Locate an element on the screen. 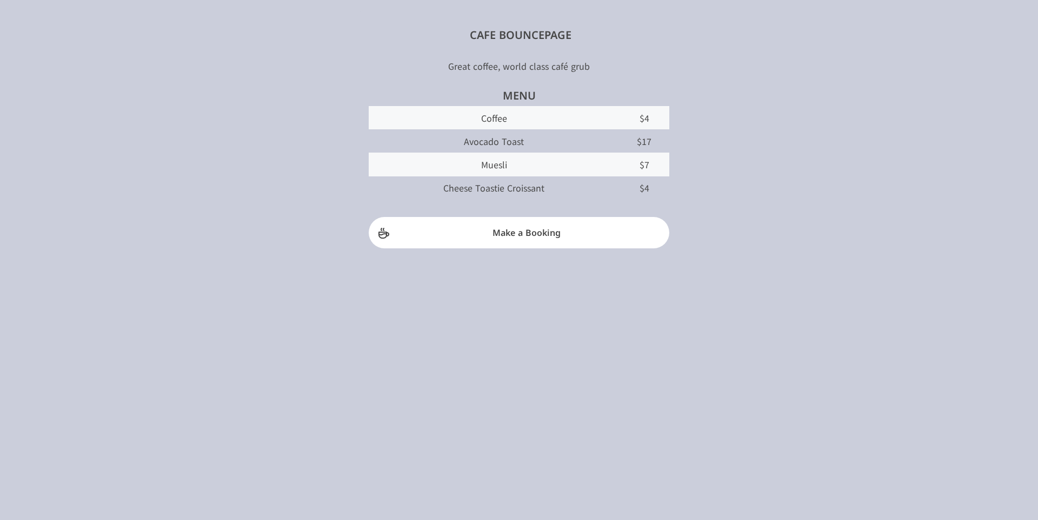 This screenshot has height=520, width=1038. td: Cheese Toastie Croissant is located at coordinates (494, 188).